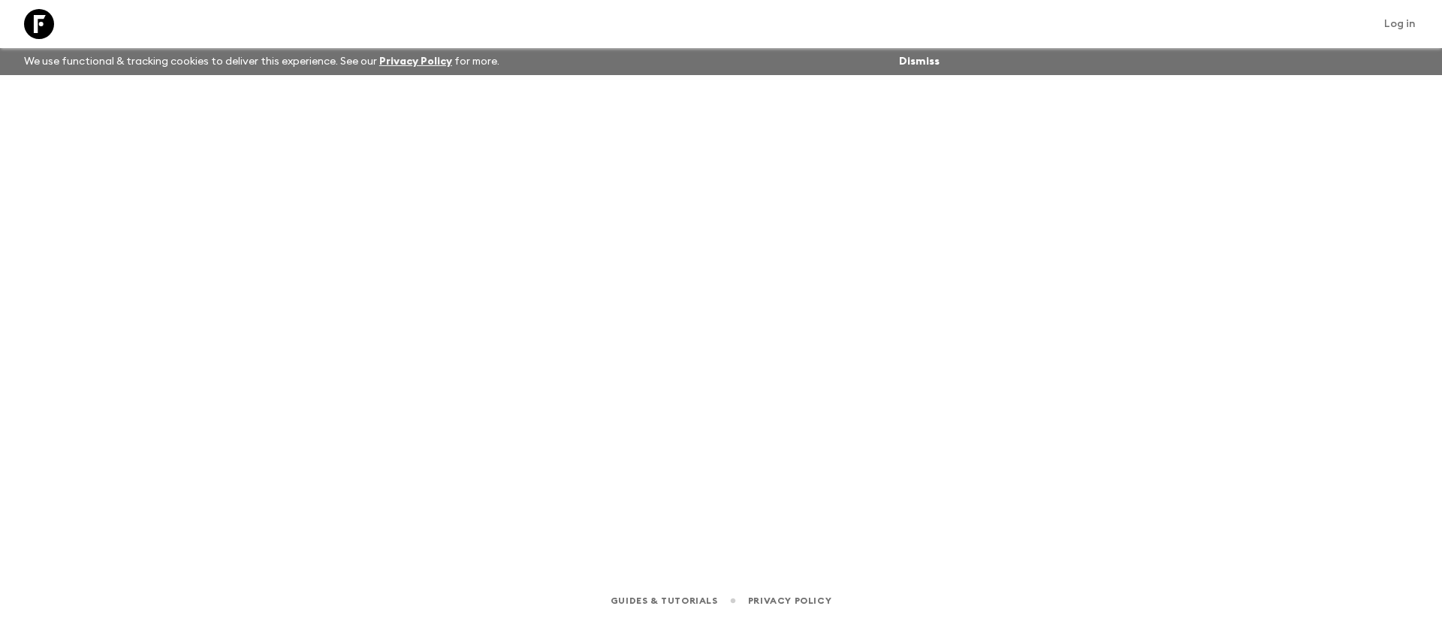 The height and width of the screenshot is (621, 1442). I want to click on a: Guides & Tutorials, so click(664, 601).